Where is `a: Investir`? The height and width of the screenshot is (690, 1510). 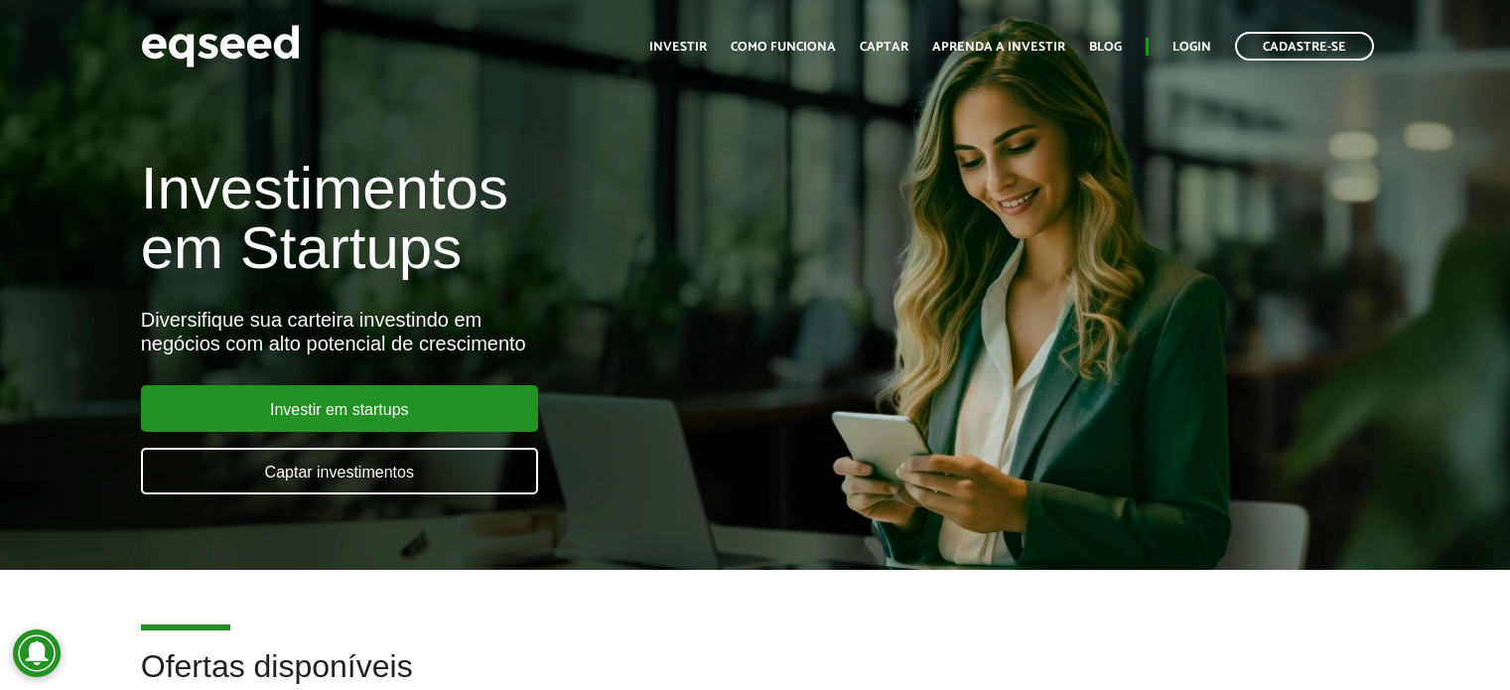
a: Investir is located at coordinates (678, 47).